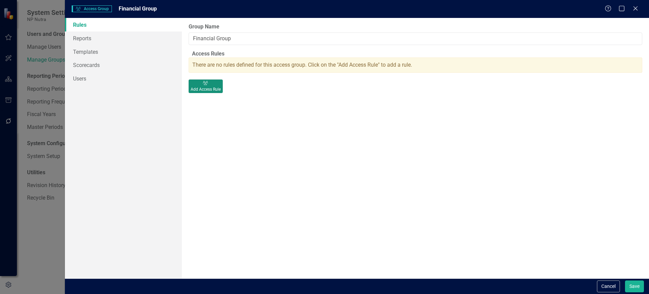  What do you see at coordinates (123, 38) in the screenshot?
I see `a: Reports` at bounding box center [123, 38].